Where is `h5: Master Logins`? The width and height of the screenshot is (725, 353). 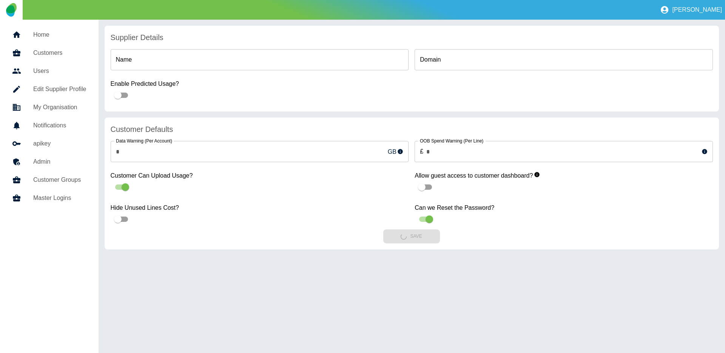
h5: Master Logins is located at coordinates (60, 198).